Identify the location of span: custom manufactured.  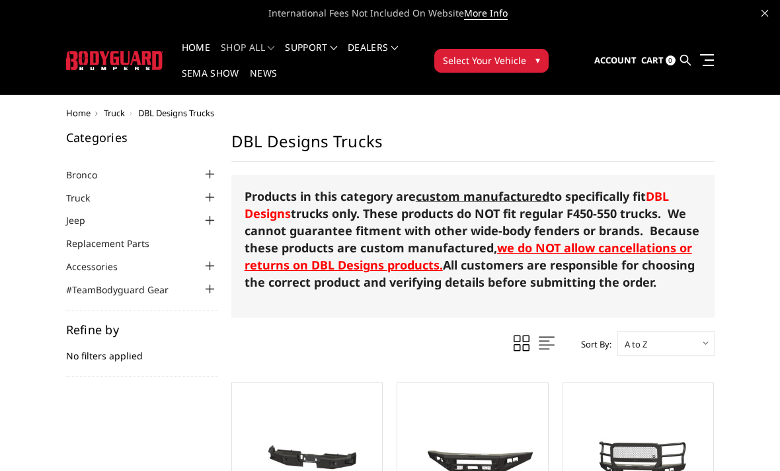
(482, 196).